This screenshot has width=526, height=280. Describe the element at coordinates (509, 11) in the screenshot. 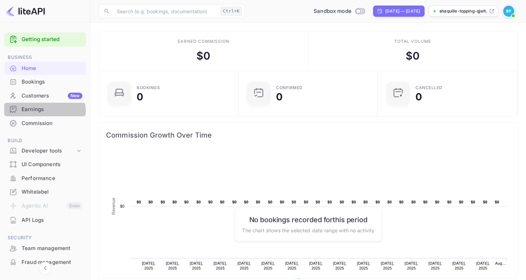

I see `img: Shaquille Topping` at that location.